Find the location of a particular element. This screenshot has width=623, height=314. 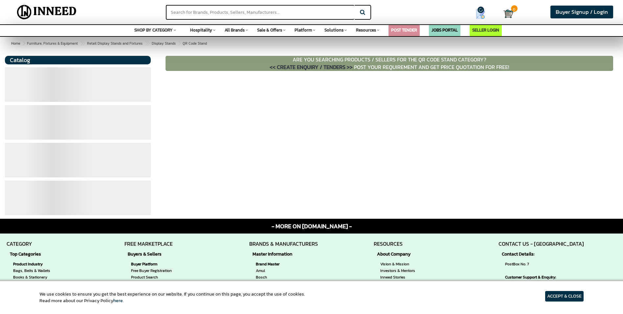

span: Sale & Offers is located at coordinates (270, 30).